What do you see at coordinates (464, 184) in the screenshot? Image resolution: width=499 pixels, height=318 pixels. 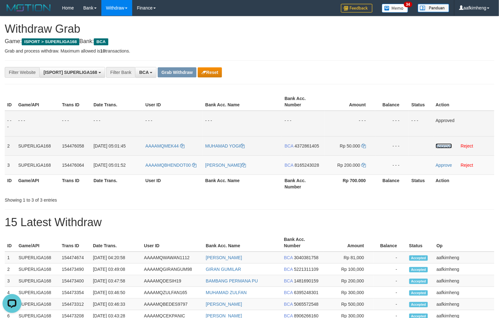 I see `th: Action` at bounding box center [464, 184].